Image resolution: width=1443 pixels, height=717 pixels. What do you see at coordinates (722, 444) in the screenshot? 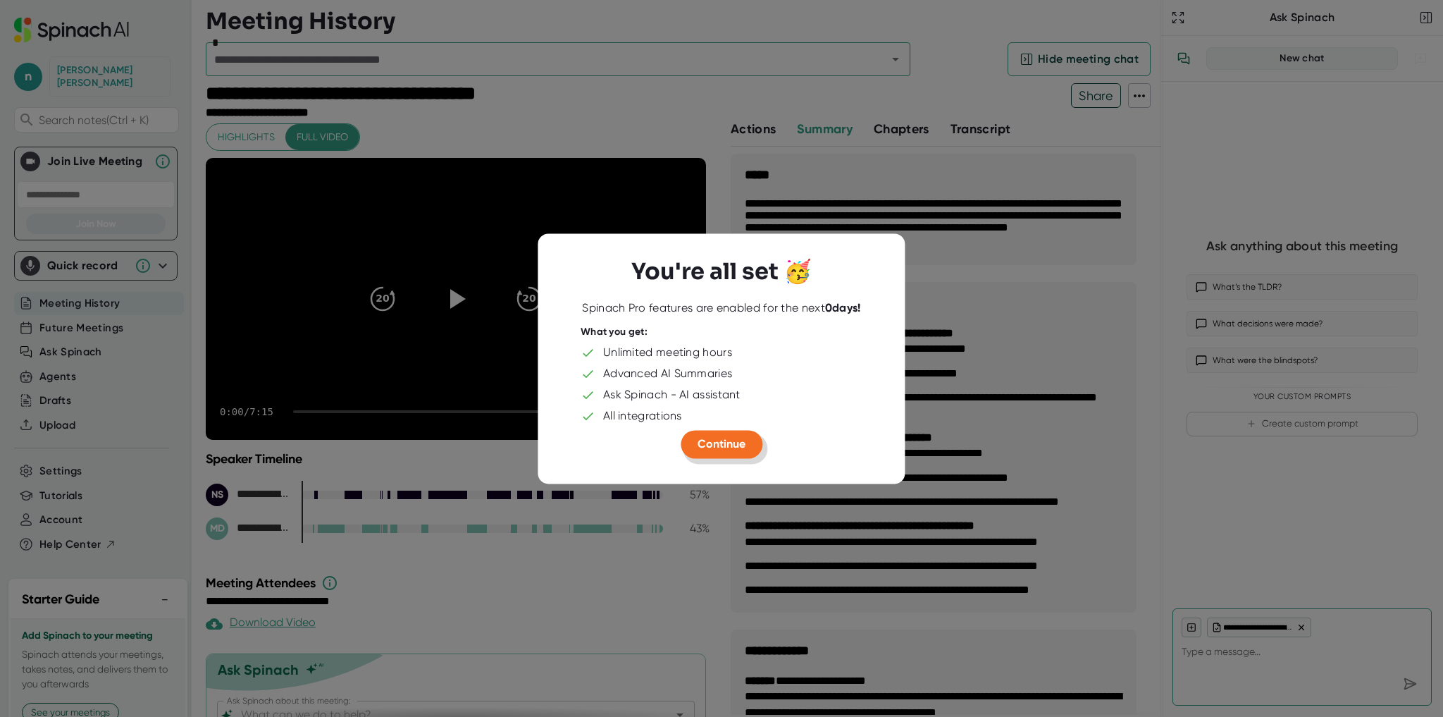
I see `button: Continue` at bounding box center [722, 444].